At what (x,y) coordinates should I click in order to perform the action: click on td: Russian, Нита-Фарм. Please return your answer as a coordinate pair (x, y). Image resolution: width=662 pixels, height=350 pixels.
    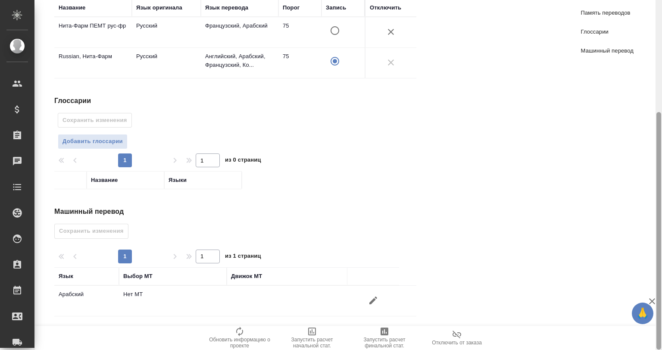
    Looking at the image, I should click on (93, 63).